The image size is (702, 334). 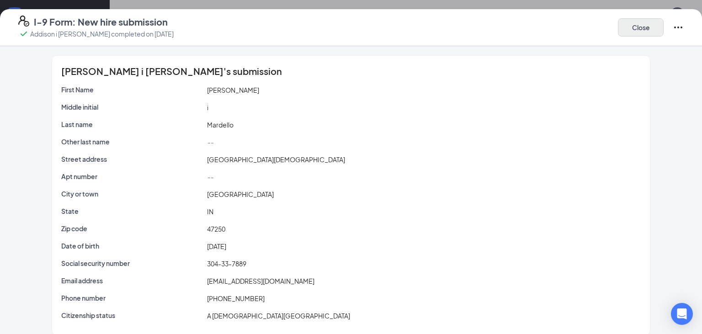 I want to click on span: Mardello, so click(x=220, y=125).